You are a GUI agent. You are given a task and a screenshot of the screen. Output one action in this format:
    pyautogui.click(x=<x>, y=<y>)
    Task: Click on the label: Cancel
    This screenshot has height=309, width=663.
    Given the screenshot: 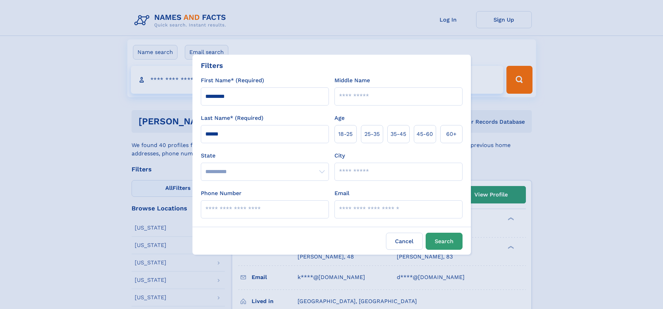 What is the action you would take?
    pyautogui.click(x=404, y=241)
    